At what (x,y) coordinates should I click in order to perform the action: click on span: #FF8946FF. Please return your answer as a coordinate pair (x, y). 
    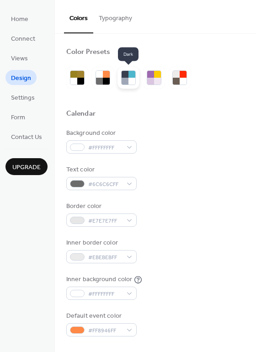
    Looking at the image, I should click on (105, 331).